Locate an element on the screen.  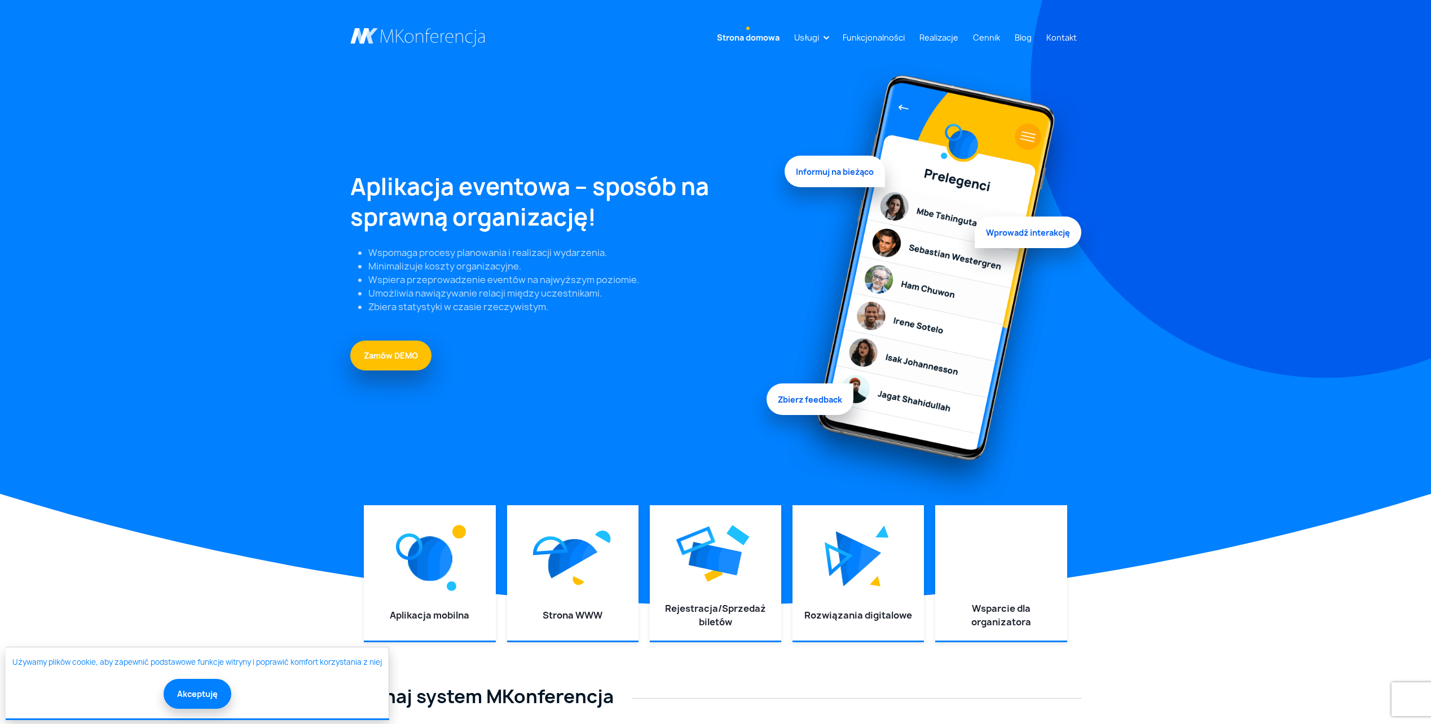
a: Kontakt is located at coordinates (1061, 37).